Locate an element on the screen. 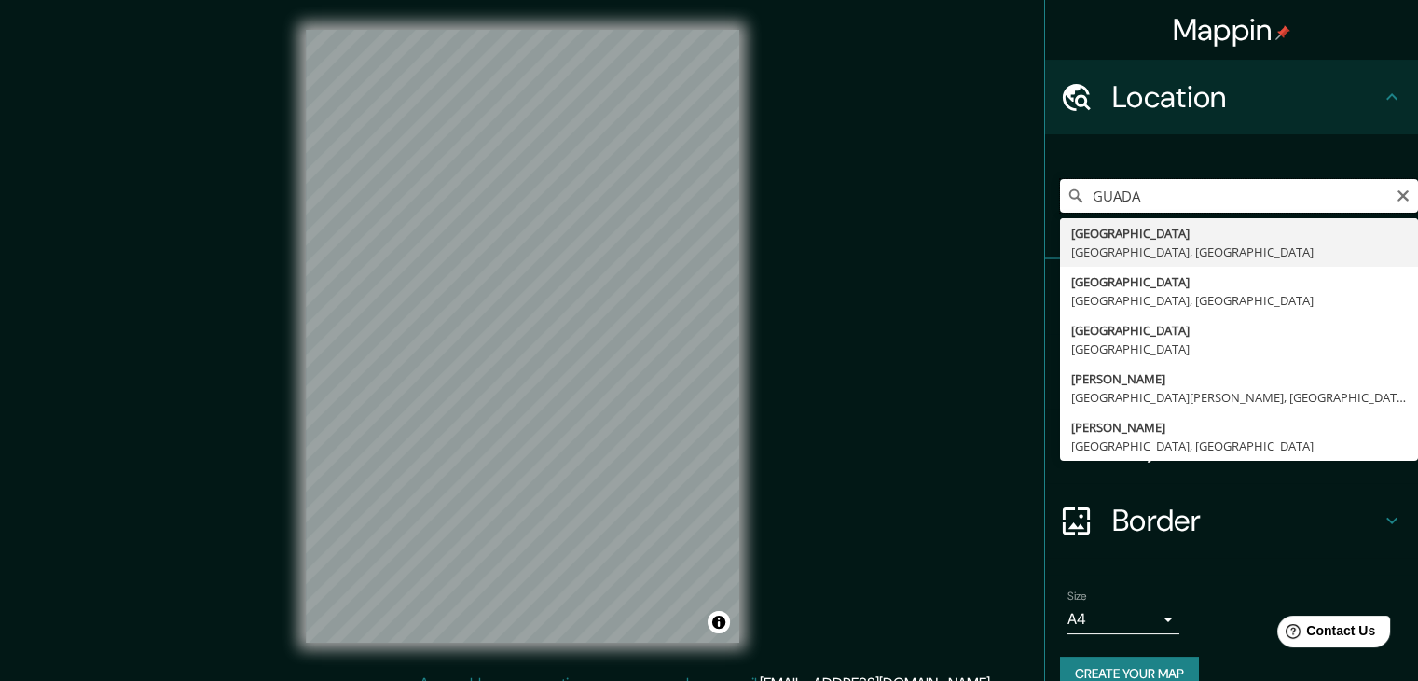 The image size is (1418, 681). button: Clear is located at coordinates (1403, 194).